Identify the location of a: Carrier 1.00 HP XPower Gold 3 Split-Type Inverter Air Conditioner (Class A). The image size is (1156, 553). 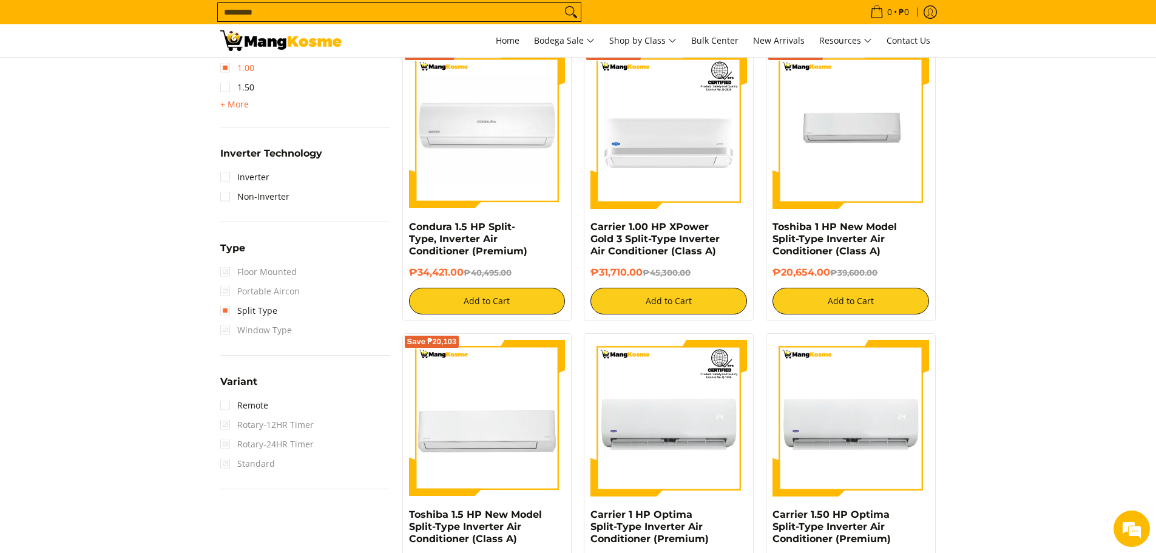
(655, 239).